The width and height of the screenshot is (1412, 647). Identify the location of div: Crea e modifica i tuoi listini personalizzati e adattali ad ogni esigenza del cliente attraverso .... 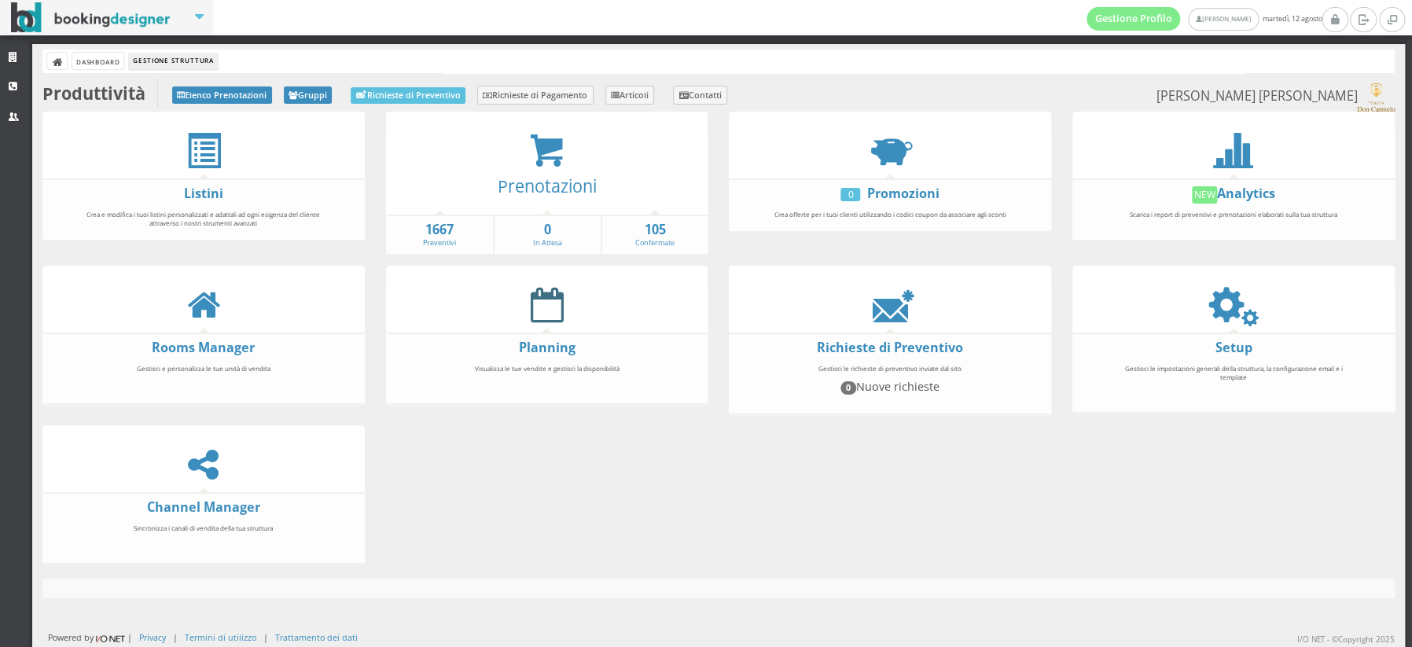
(204, 219).